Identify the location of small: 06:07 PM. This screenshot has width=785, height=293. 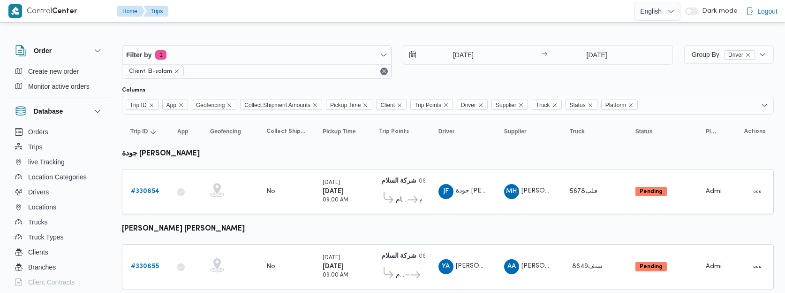
(432, 181).